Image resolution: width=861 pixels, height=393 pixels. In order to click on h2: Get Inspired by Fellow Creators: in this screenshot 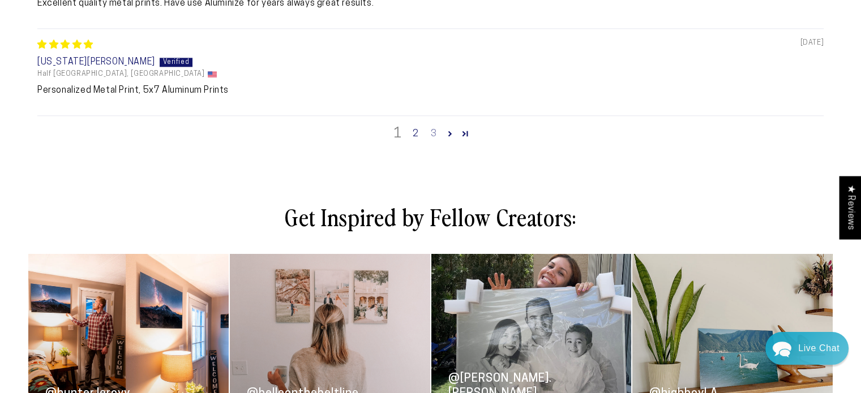, I will do `click(430, 217)`.